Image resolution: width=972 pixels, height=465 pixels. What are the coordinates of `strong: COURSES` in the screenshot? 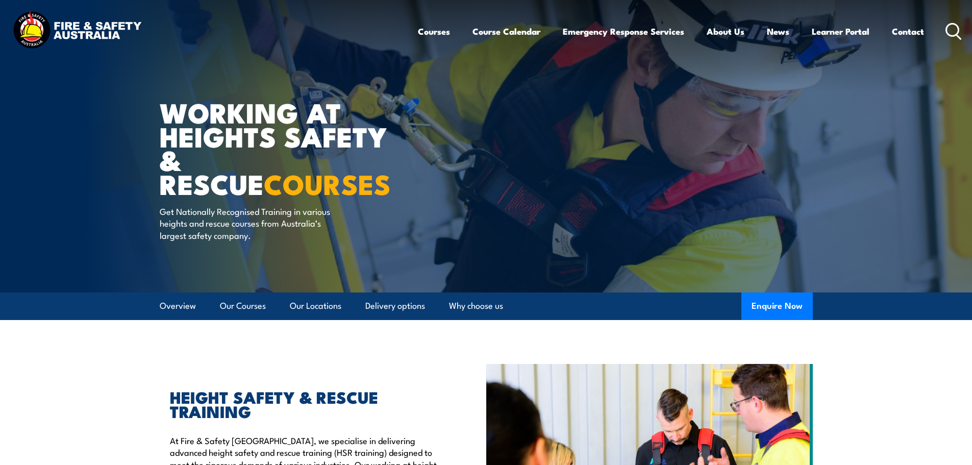 It's located at (327, 183).